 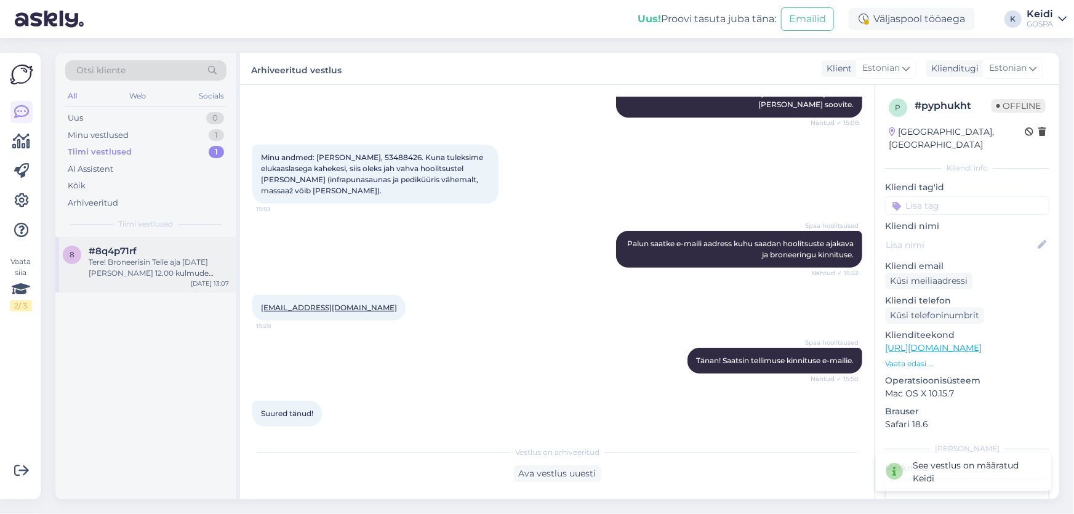 What do you see at coordinates (76, 186) in the screenshot?
I see `div: Kõik` at bounding box center [76, 186].